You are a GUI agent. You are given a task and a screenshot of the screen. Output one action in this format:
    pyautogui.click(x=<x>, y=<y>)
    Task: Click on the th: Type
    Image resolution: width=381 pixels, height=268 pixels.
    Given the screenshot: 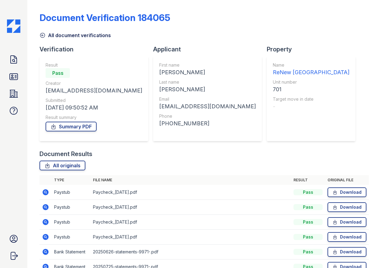 What is the action you would take?
    pyautogui.click(x=71, y=180)
    